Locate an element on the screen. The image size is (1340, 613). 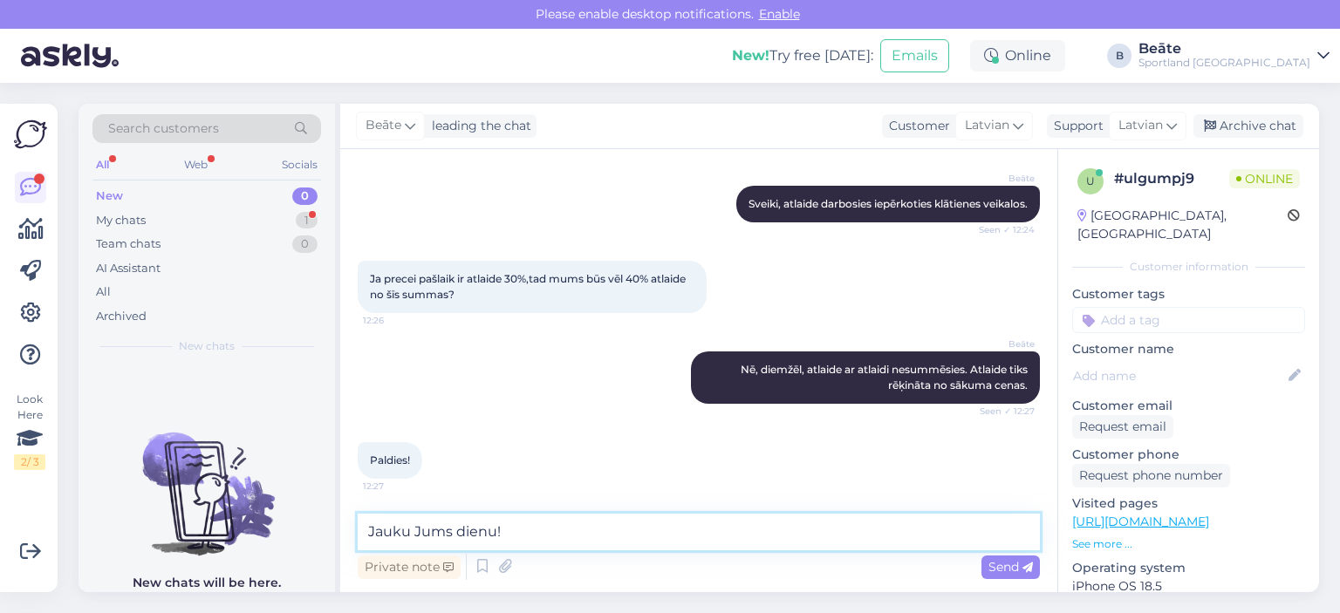
div: Online is located at coordinates (1017, 56).